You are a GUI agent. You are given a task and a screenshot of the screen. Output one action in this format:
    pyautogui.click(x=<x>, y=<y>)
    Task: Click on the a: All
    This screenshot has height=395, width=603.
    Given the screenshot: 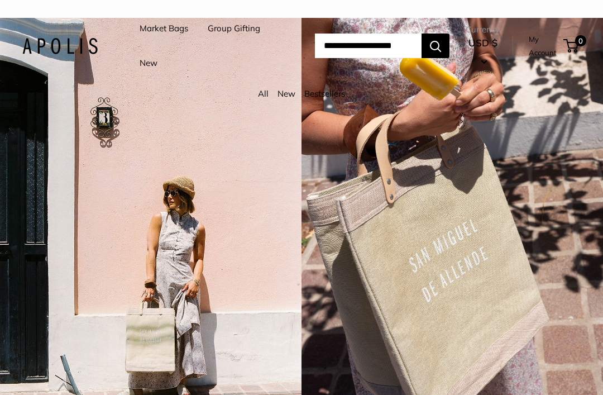 What is the action you would take?
    pyautogui.click(x=263, y=93)
    